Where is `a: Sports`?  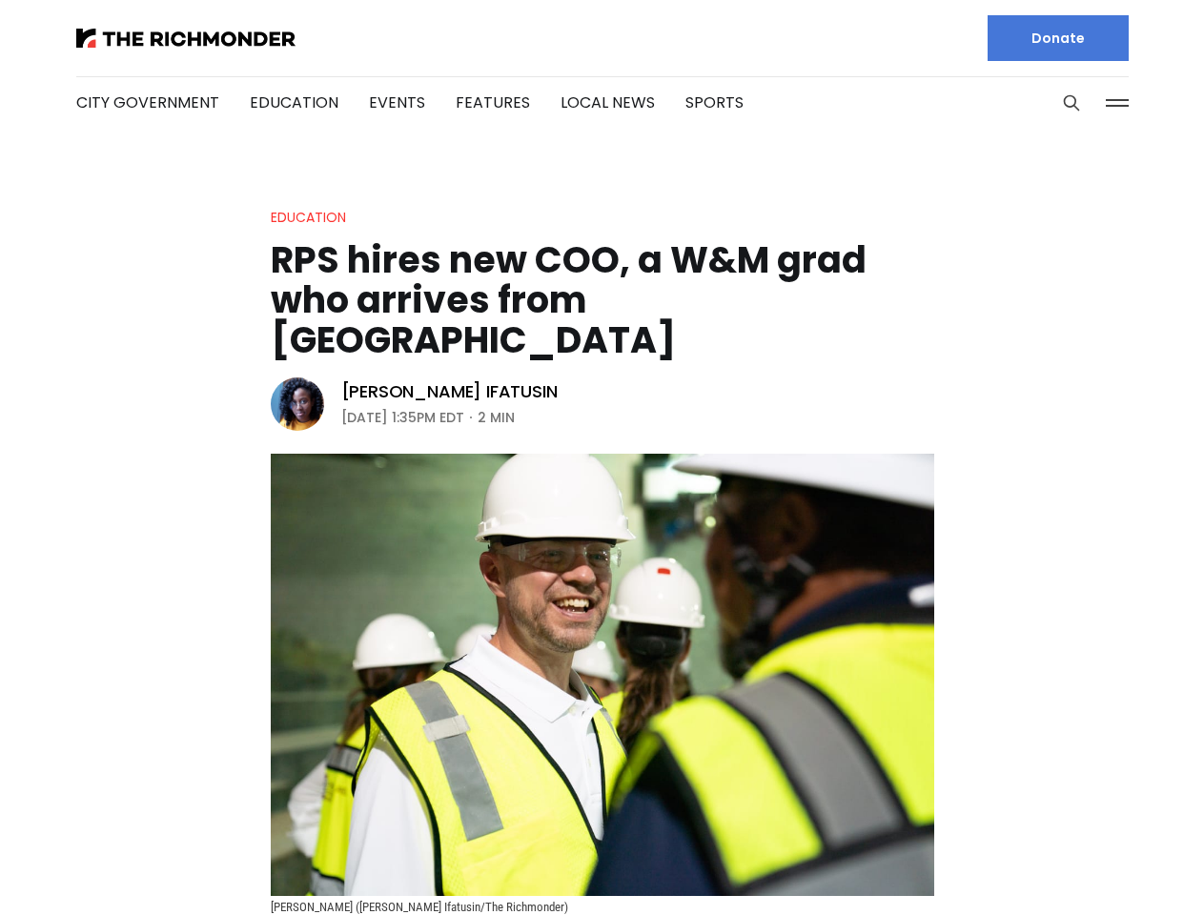 a: Sports is located at coordinates (714, 102).